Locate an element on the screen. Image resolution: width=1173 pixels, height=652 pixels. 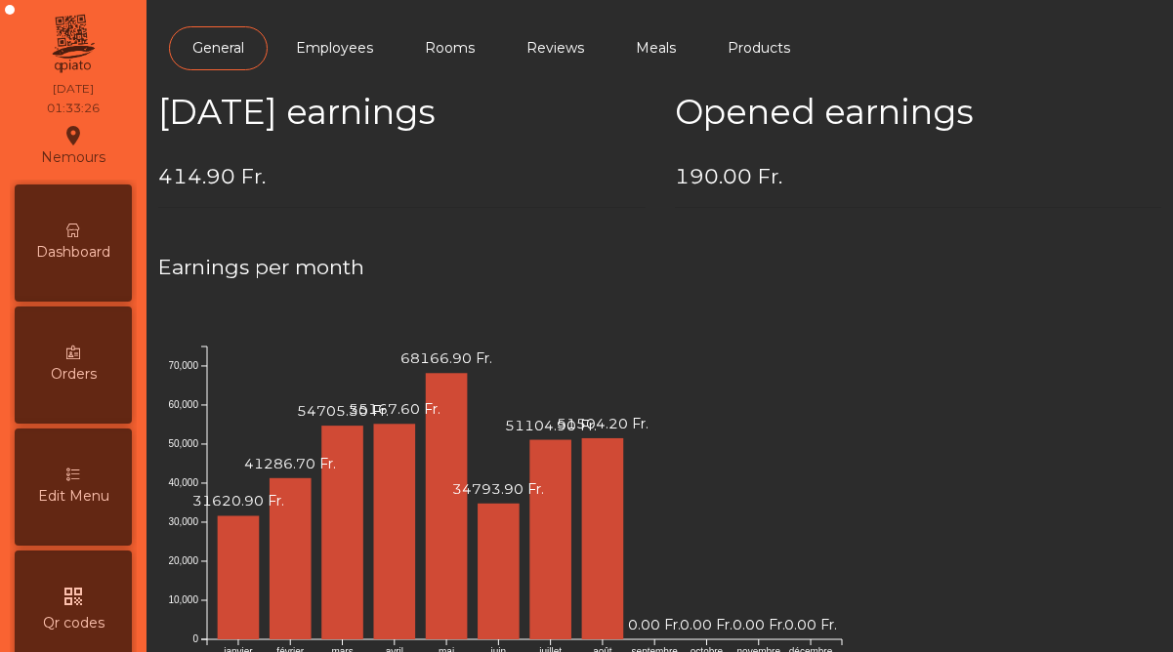
text: 54705.30 Fr. is located at coordinates (343, 411).